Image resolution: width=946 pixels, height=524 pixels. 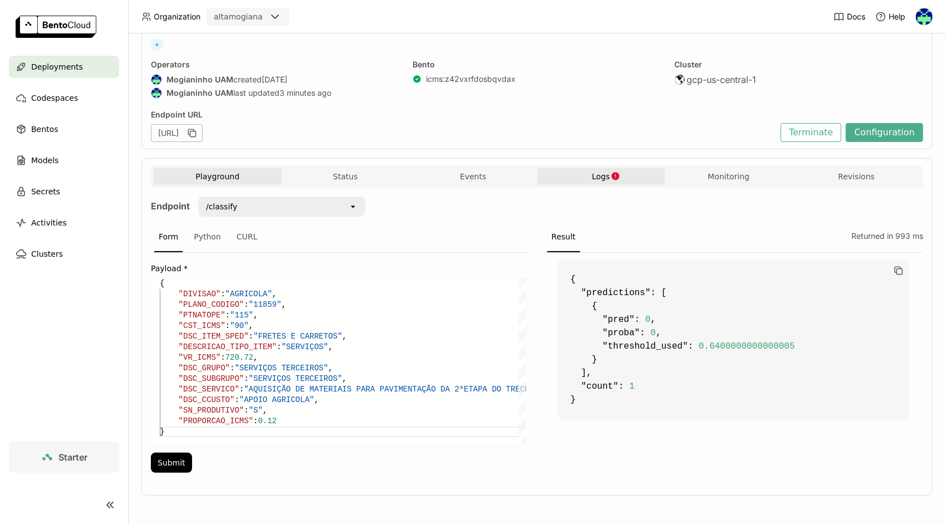 What do you see at coordinates (811, 133) in the screenshot?
I see `button: Terminate` at bounding box center [811, 133].